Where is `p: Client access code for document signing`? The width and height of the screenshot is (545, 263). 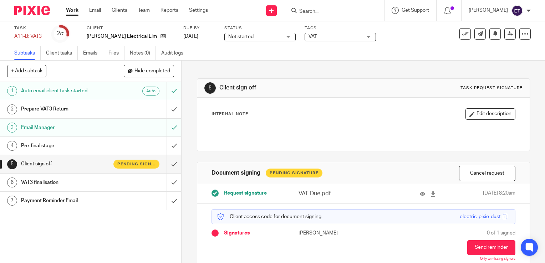 p: Client access code for document signing is located at coordinates (269, 217).